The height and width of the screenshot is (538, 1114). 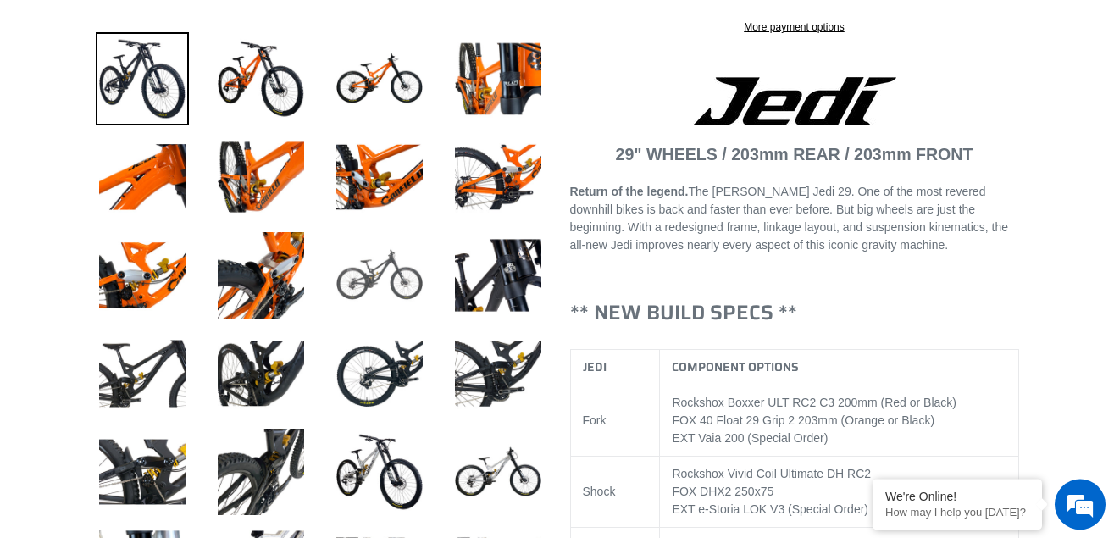 What do you see at coordinates (795, 27) in the screenshot?
I see `a: More payment options` at bounding box center [795, 27].